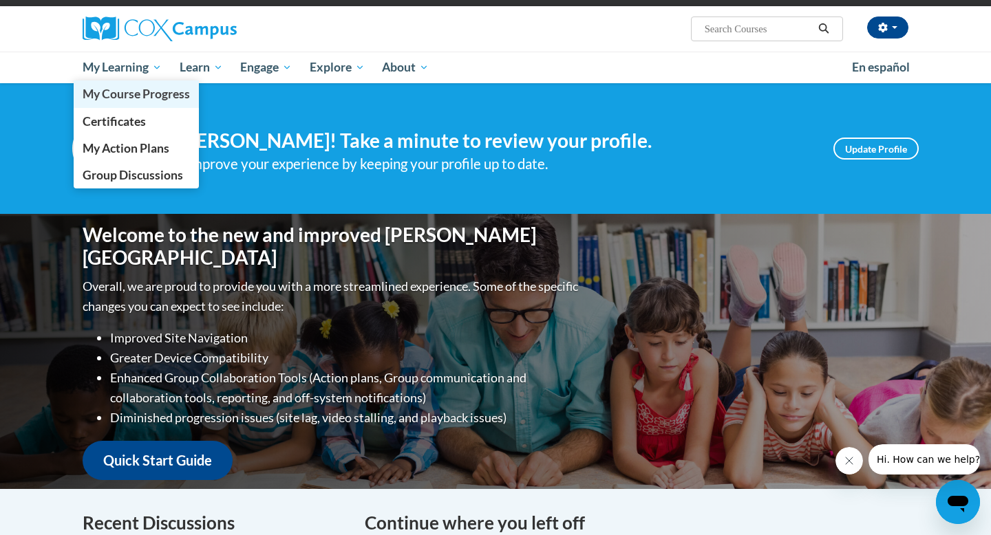 Image resolution: width=991 pixels, height=535 pixels. Describe the element at coordinates (345, 358) in the screenshot. I see `li: Greater Device Compatibility` at that location.